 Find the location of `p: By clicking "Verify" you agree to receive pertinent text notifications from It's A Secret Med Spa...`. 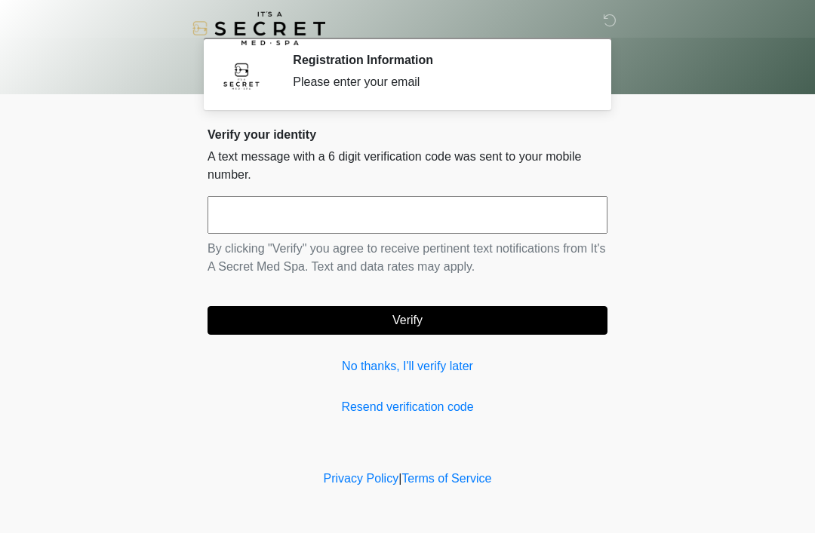

p: By clicking "Verify" you agree to receive pertinent text notifications from It's A Secret Med Spa... is located at coordinates (407, 258).